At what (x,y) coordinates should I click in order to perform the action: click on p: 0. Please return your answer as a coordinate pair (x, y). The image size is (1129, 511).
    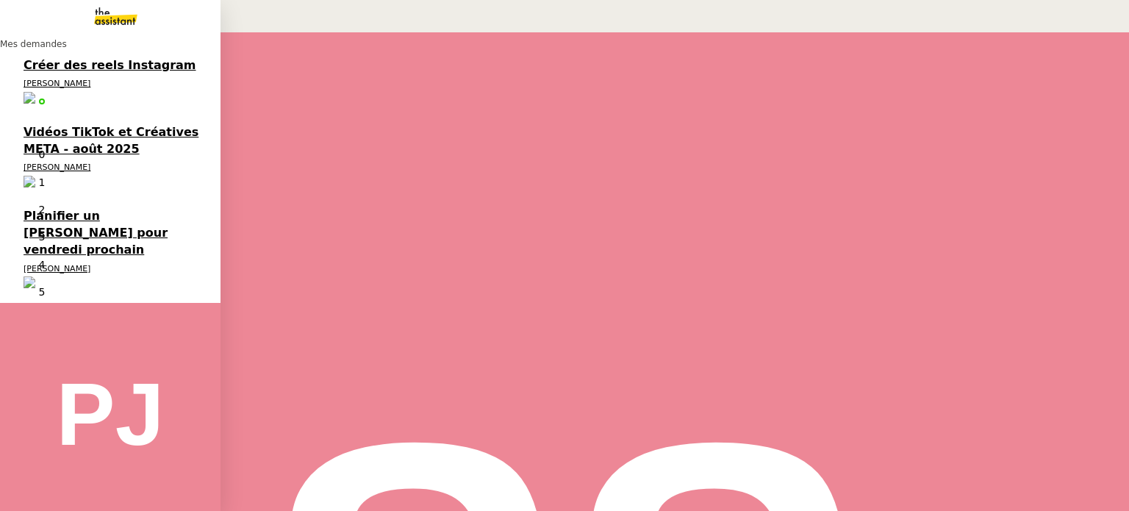
    Looking at the image, I should click on (42, 154).